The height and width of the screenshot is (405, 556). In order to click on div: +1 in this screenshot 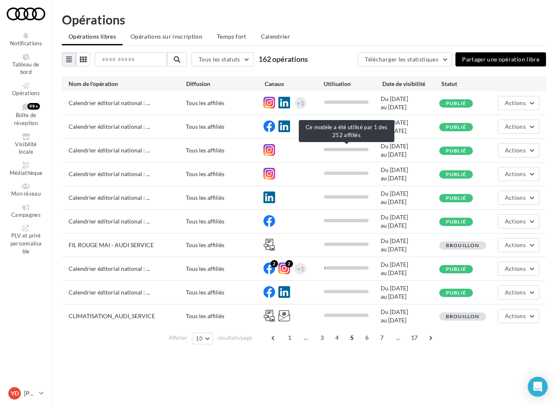, I will do `click(300, 269)`.